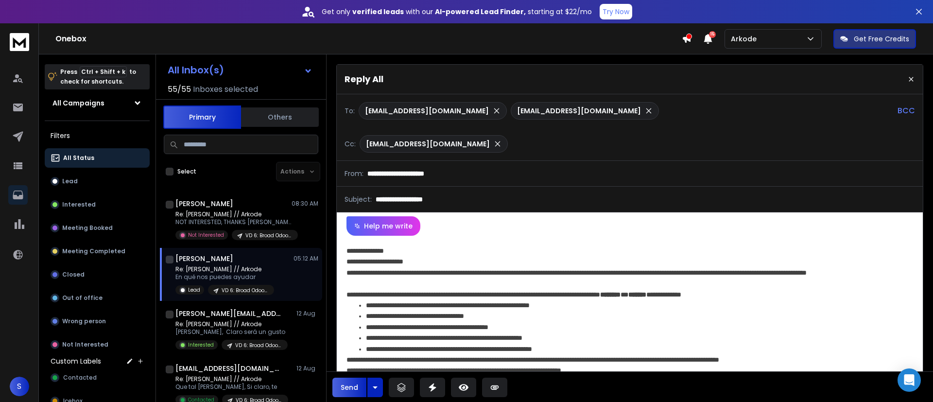  Describe the element at coordinates (202, 117) in the screenshot. I see `button: Primary` at that location.